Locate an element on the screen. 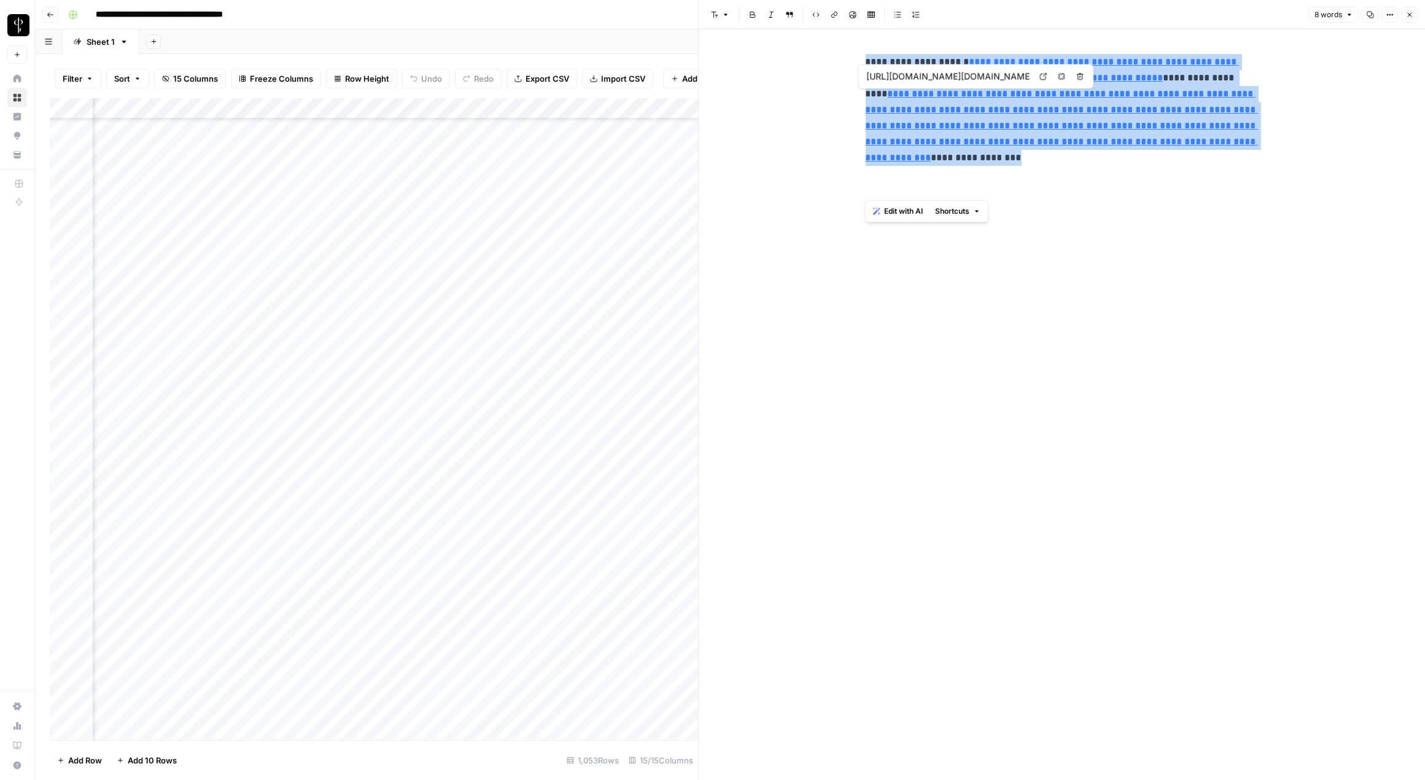  button: Freeze Columns is located at coordinates (276, 79).